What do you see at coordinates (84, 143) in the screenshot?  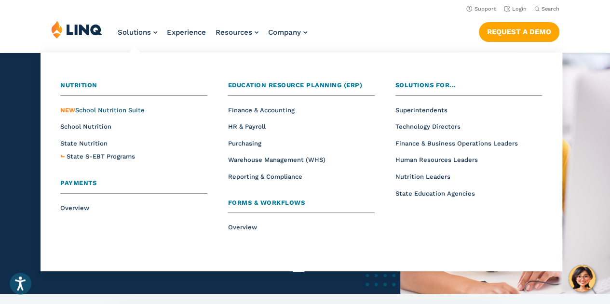 I see `span: State Nutrition` at bounding box center [84, 143].